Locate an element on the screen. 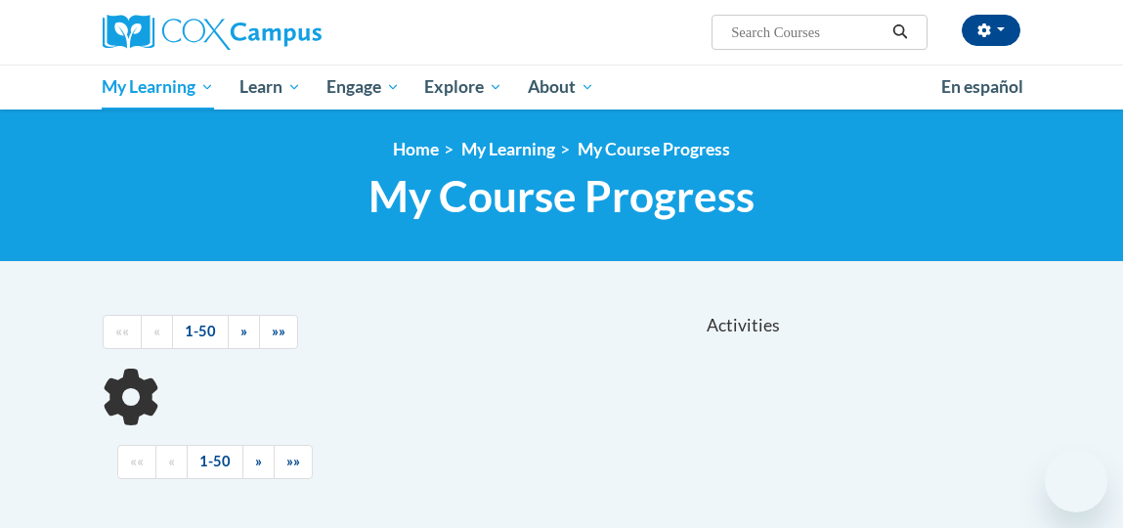 Image resolution: width=1123 pixels, height=528 pixels. span: Activities is located at coordinates (743, 326).